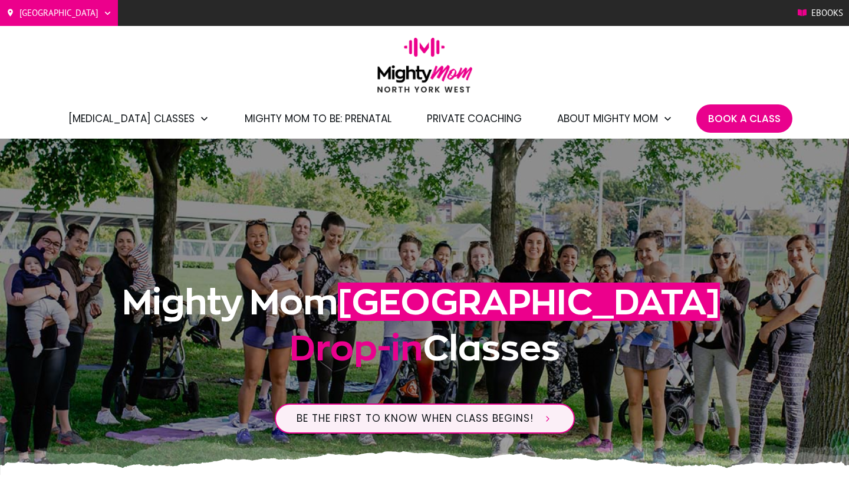 This screenshot has height=479, width=849. I want to click on span: Drop-in, so click(356, 347).